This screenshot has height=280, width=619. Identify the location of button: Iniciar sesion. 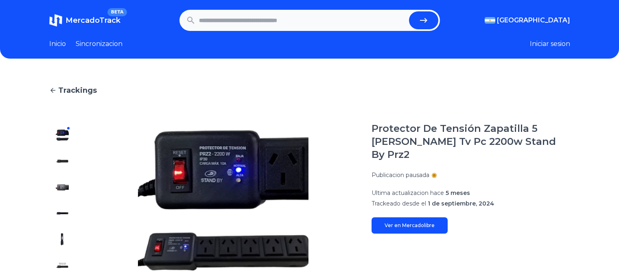
(549, 44).